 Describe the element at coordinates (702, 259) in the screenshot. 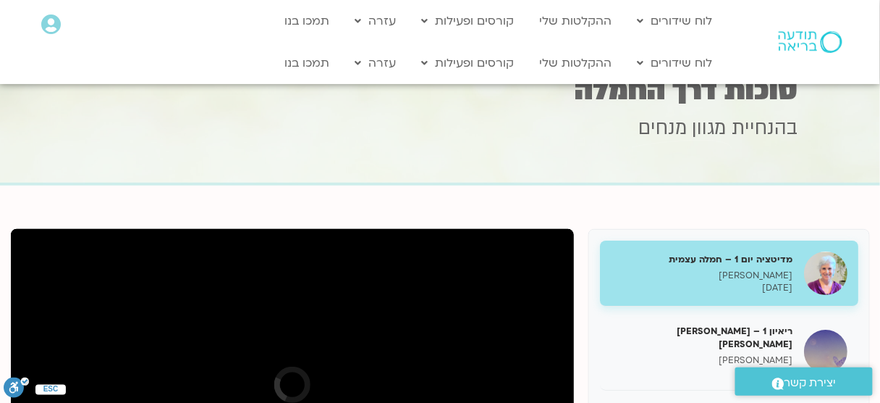

I see `h5: מדיטציה יום 1 – חמלה עצמית` at that location.